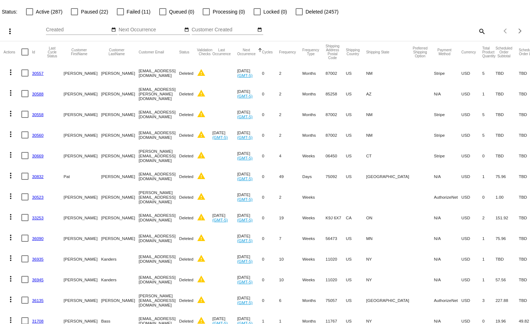  What do you see at coordinates (151, 52) in the screenshot?
I see `button: Change sorting for CustomerEmail` at bounding box center [151, 52].